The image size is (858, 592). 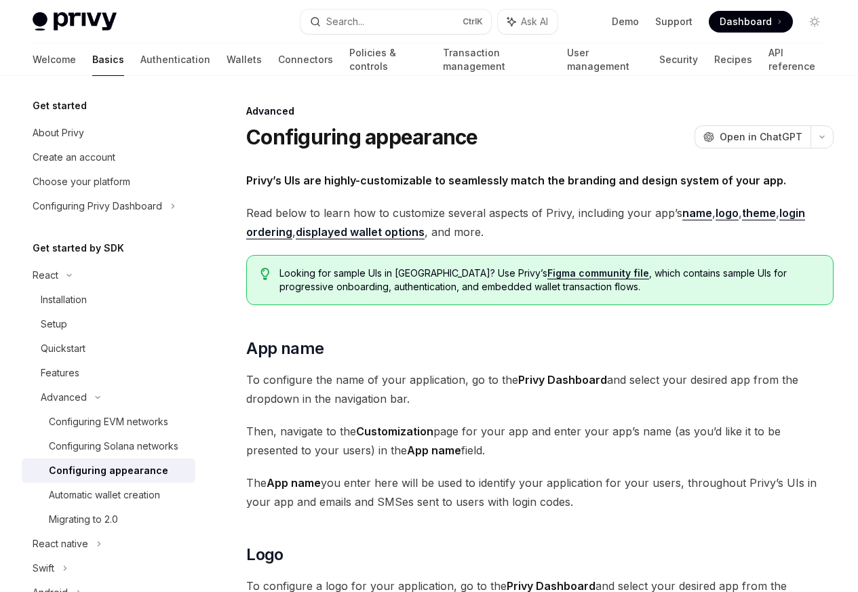 I want to click on div: React, so click(x=45, y=275).